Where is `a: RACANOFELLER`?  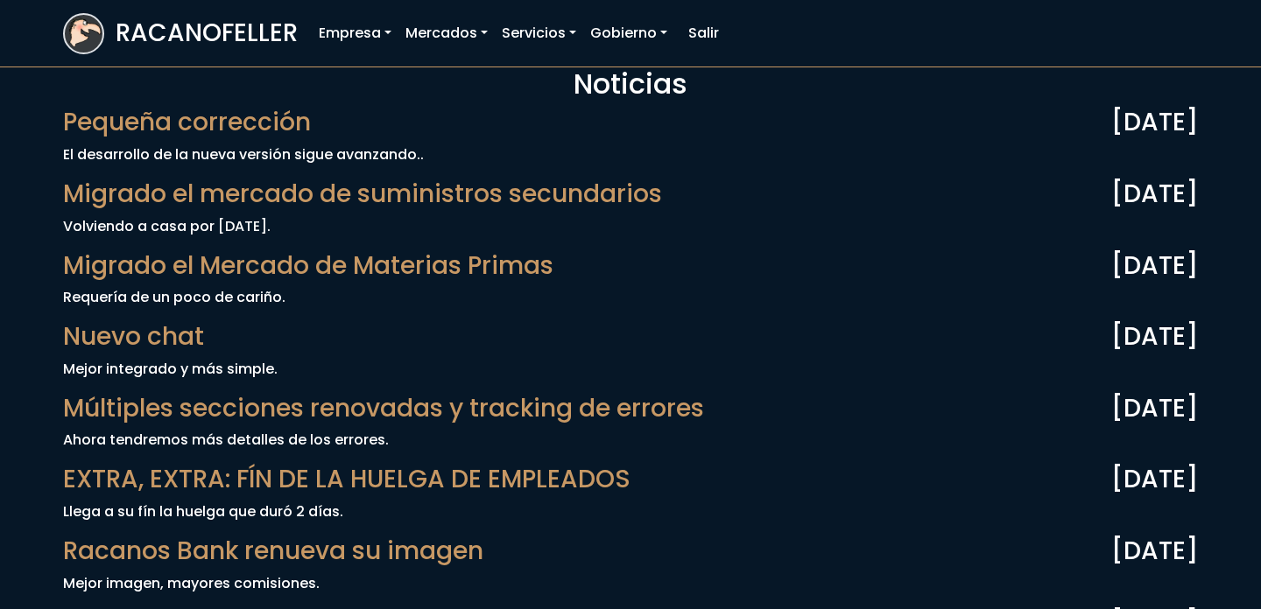 a: RACANOFELLER is located at coordinates (180, 33).